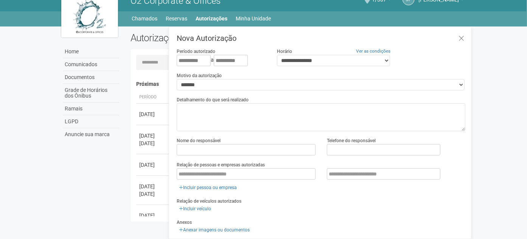 This screenshot has height=239, width=527. Describe the element at coordinates (153, 97) in the screenshot. I see `th: Período` at that location.